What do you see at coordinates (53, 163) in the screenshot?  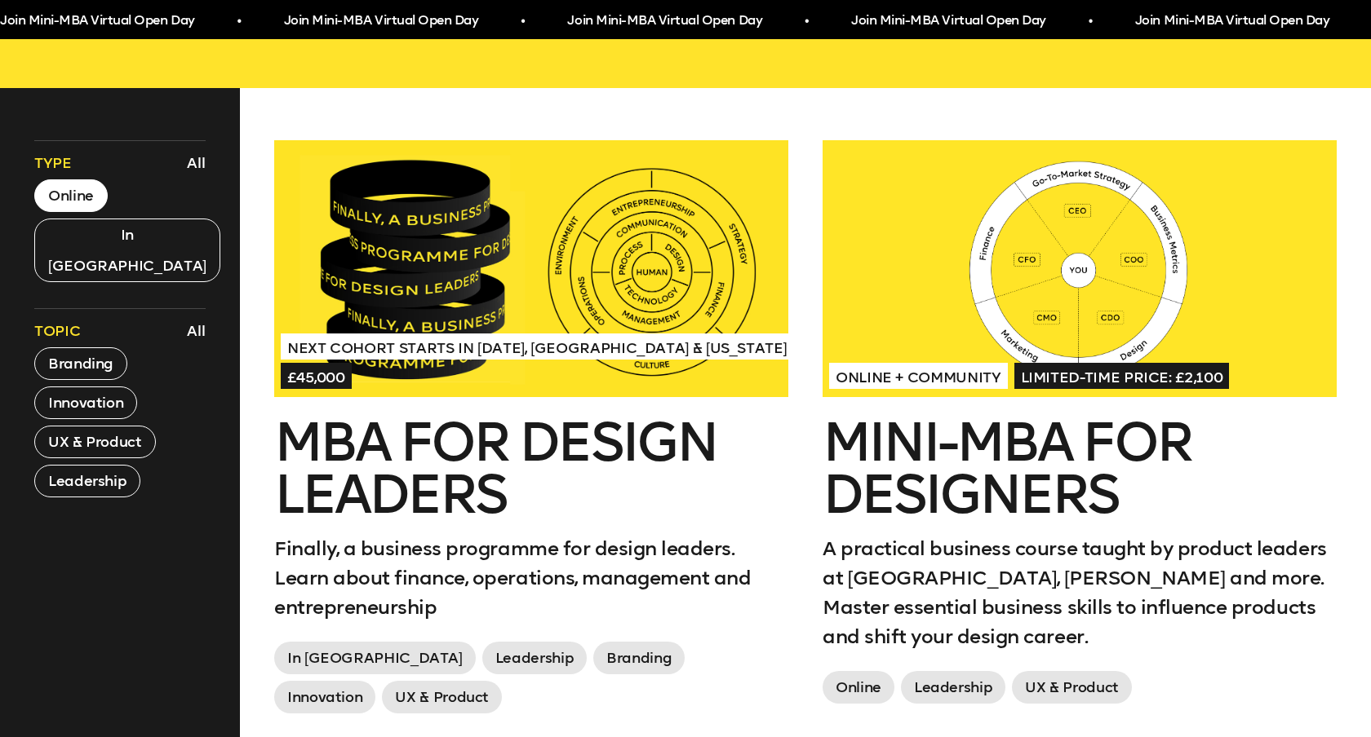 I see `span: Type` at bounding box center [53, 163].